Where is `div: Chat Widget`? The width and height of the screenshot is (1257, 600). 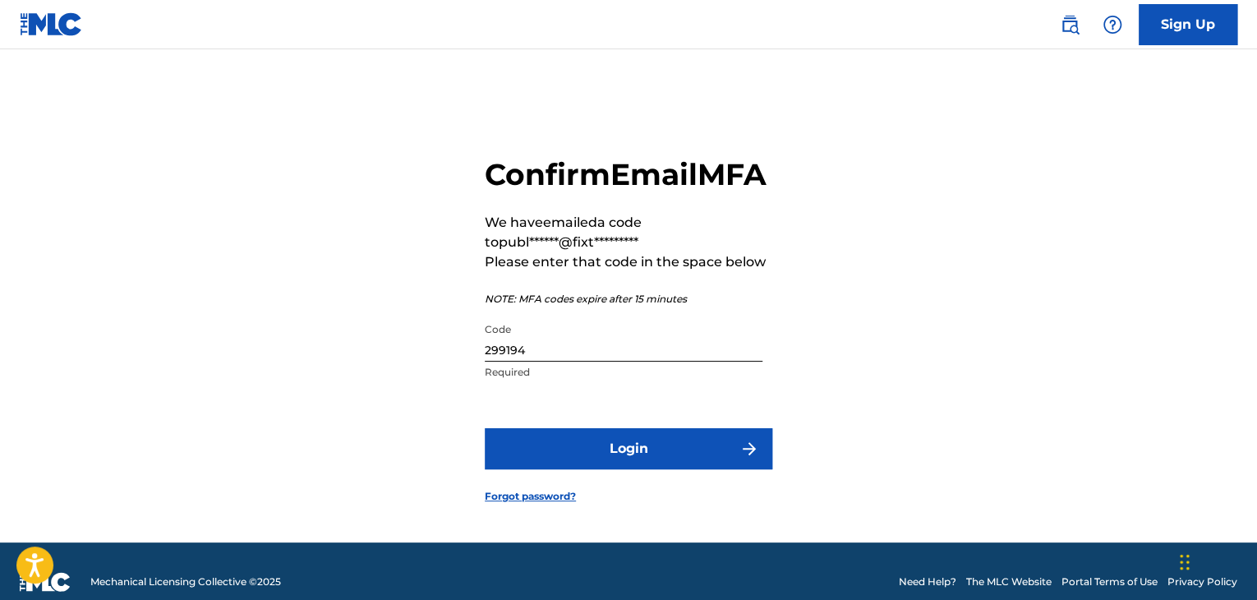 div: Chat Widget is located at coordinates (1216, 560).